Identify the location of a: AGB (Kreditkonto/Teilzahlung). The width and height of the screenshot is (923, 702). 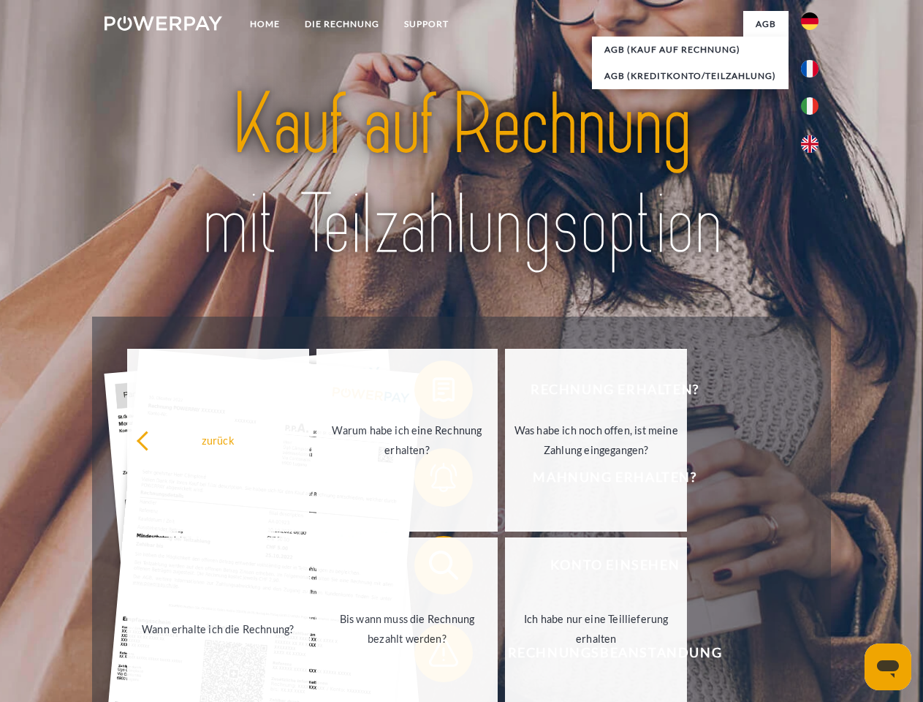
(690, 76).